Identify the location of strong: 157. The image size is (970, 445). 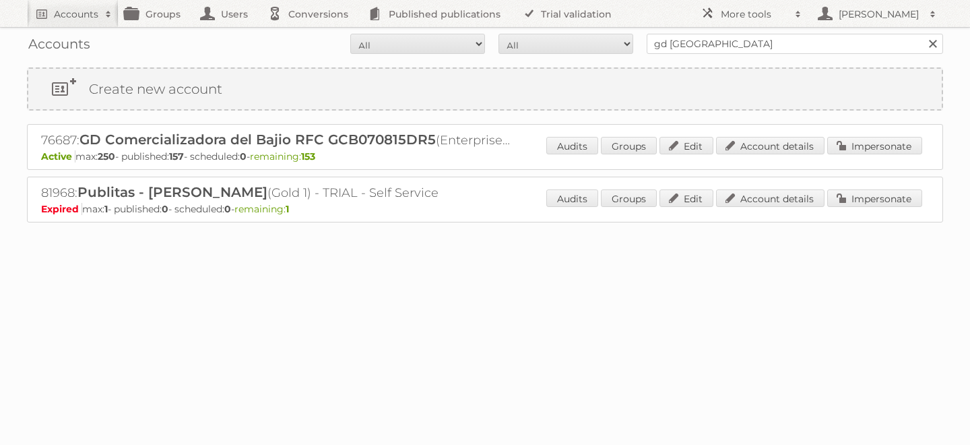
(176, 156).